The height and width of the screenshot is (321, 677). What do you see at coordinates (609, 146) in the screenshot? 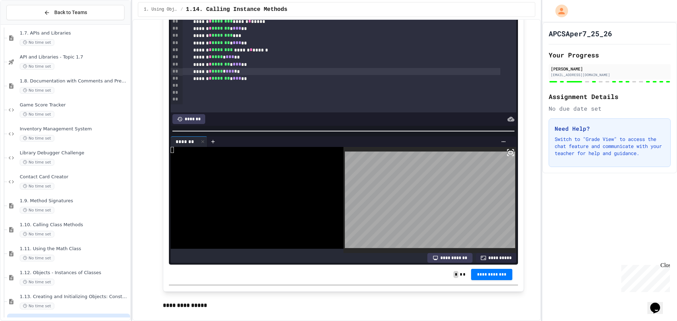
I see `p: Switch to "Grade View" to access the chat feature and communicate with your teacher for help and ...` at bounding box center [609, 146].